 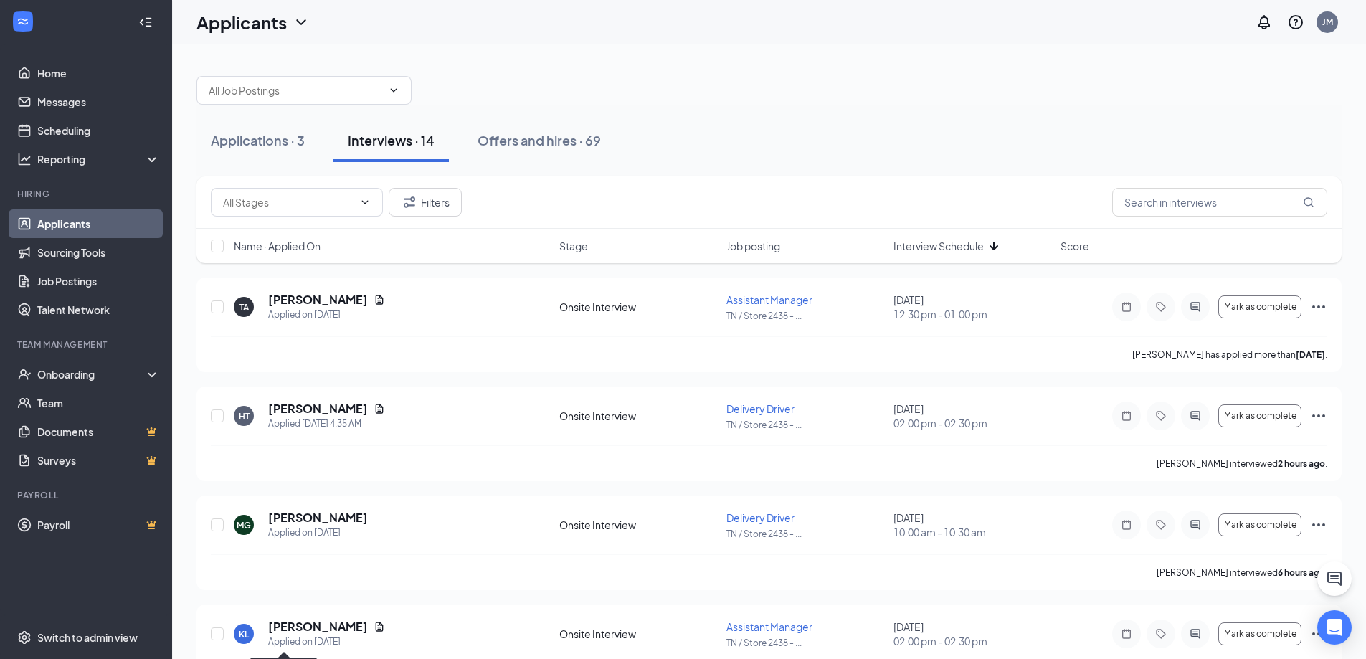 I want to click on div: Reporting, so click(x=99, y=159).